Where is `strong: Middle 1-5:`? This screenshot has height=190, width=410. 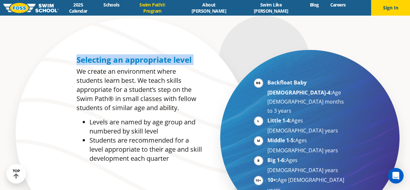 strong: Middle 1-5: is located at coordinates (281, 140).